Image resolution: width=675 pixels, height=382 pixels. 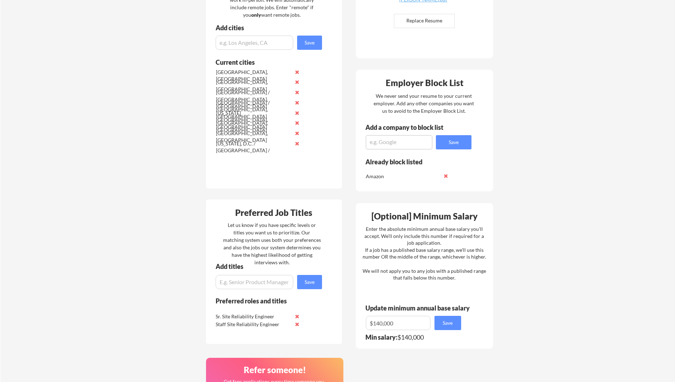 What do you see at coordinates (272, 244) in the screenshot?
I see `div: Let us know if you have specific levels or titles you want us to prioritize. Our matching system ...` at bounding box center [272, 244].